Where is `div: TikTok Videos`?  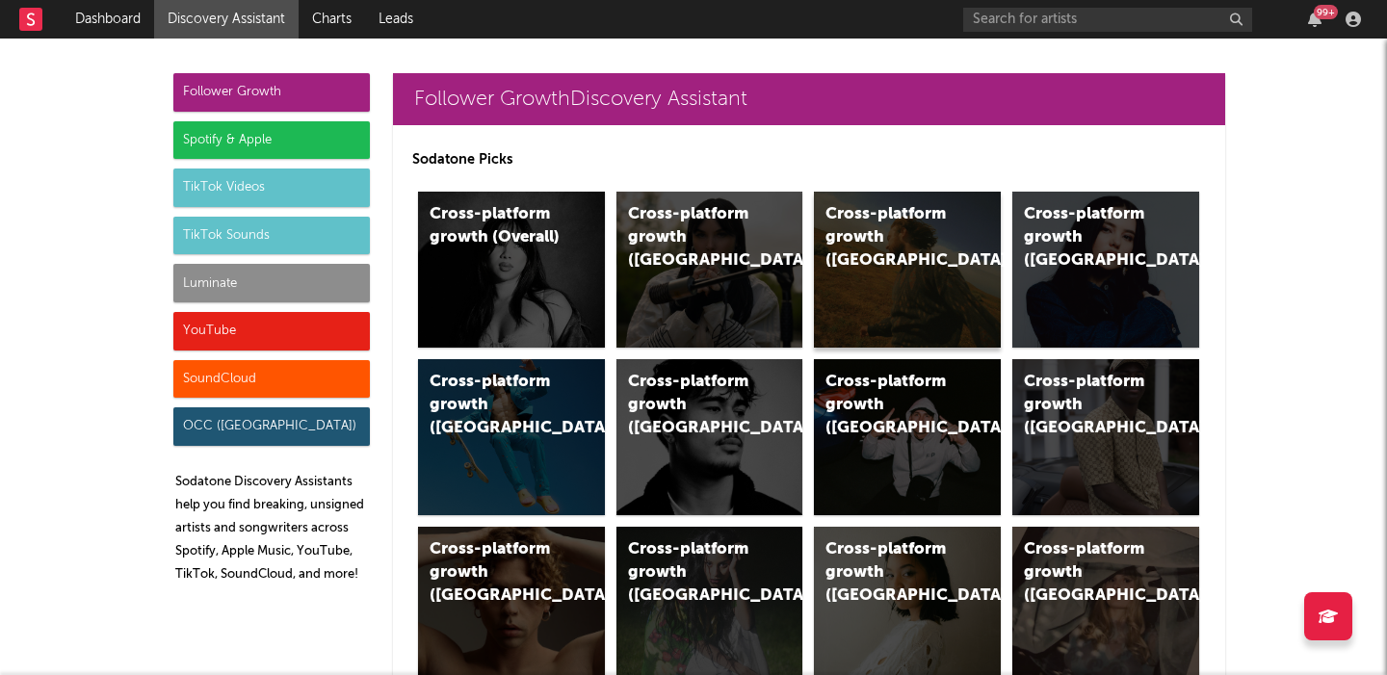 div: TikTok Videos is located at coordinates (272, 188).